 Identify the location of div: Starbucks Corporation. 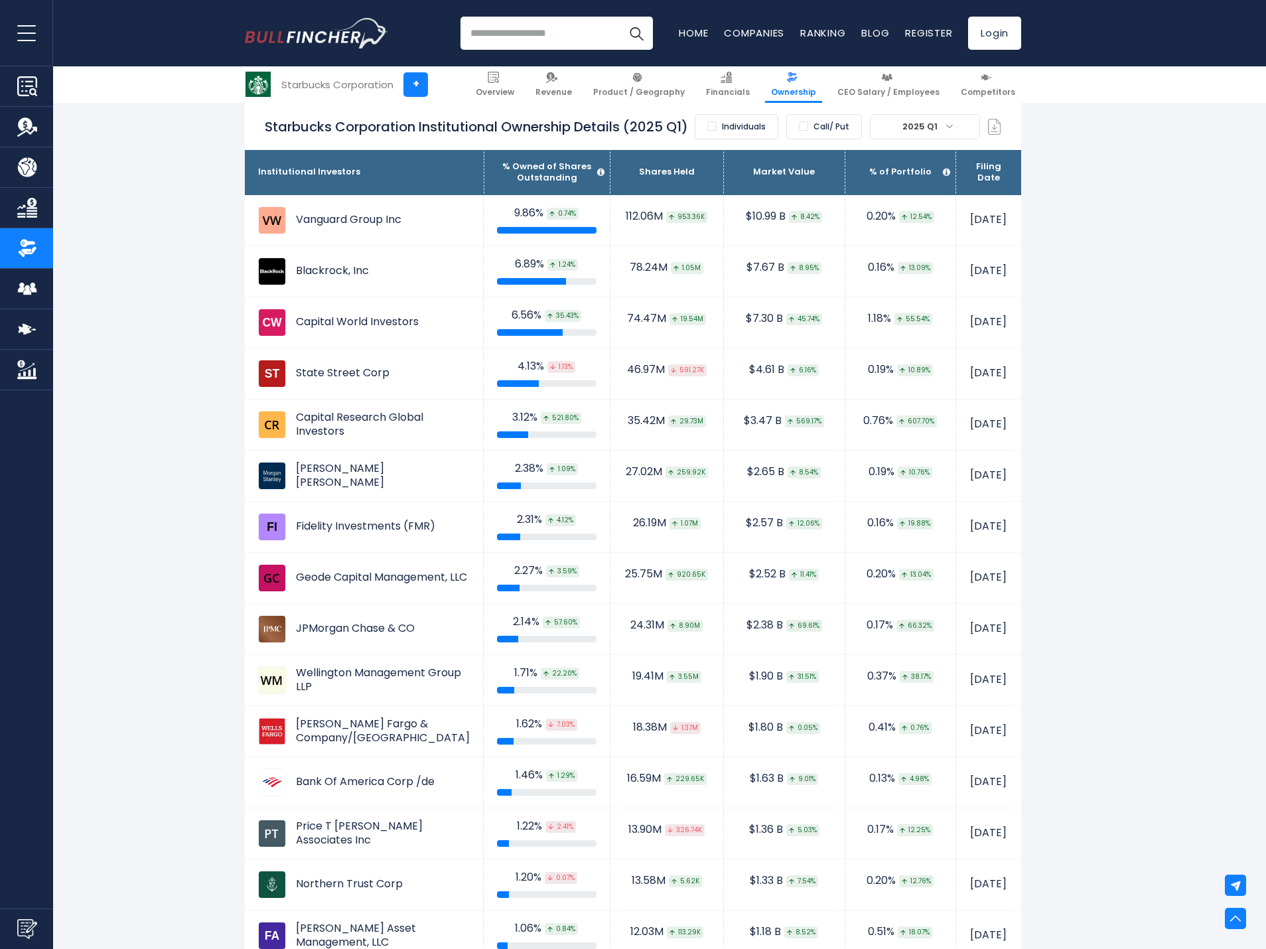
(337, 84).